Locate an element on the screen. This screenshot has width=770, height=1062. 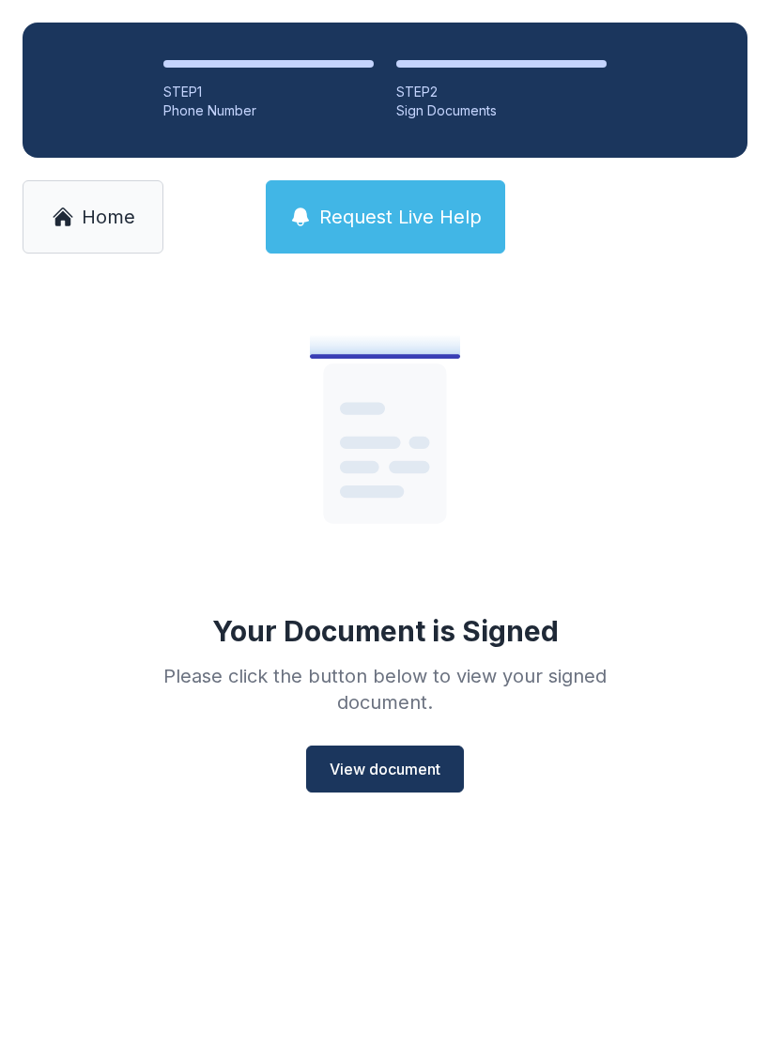
span: Home is located at coordinates (108, 217).